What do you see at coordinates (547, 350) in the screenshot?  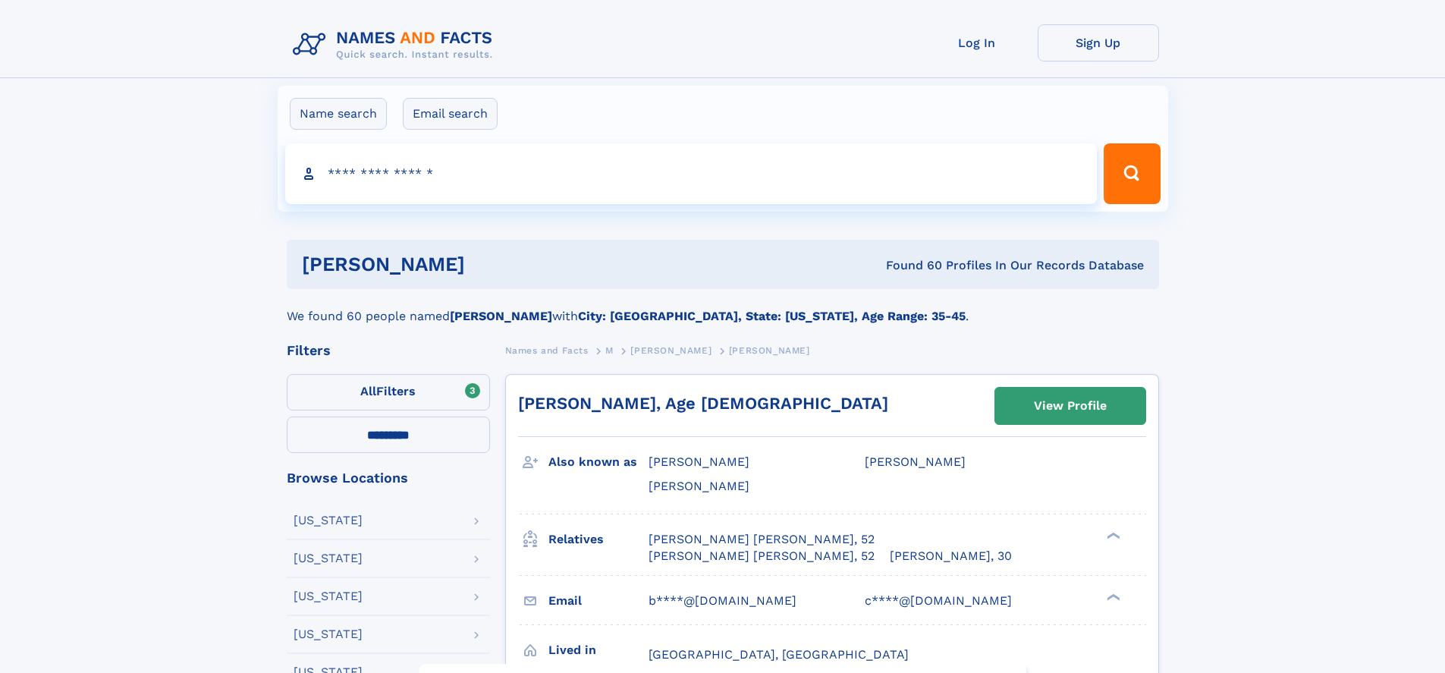 I see `a: Names and Facts` at bounding box center [547, 350].